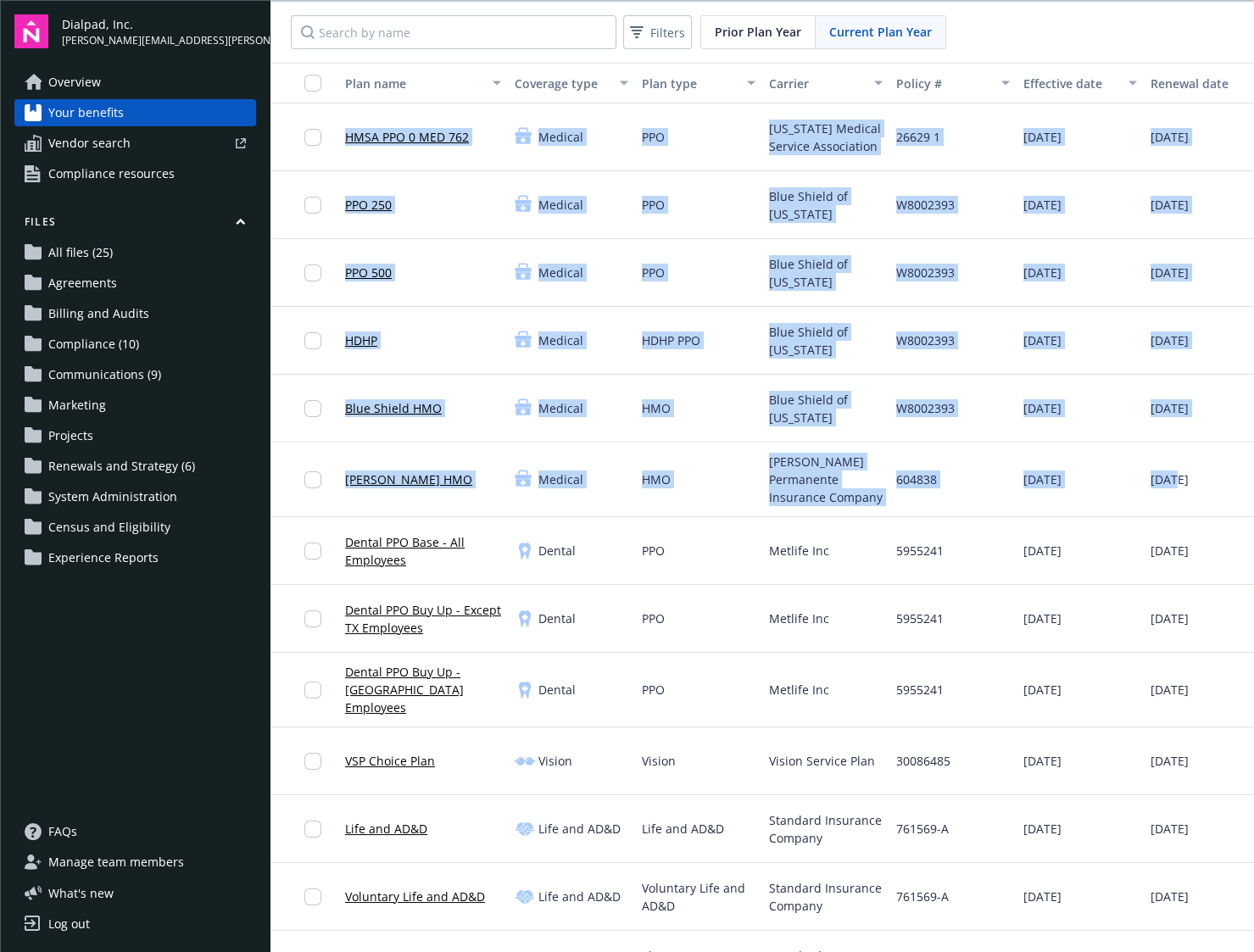 The width and height of the screenshot is (1254, 952). What do you see at coordinates (657, 32) in the screenshot?
I see `span: Filters` at bounding box center [657, 32].